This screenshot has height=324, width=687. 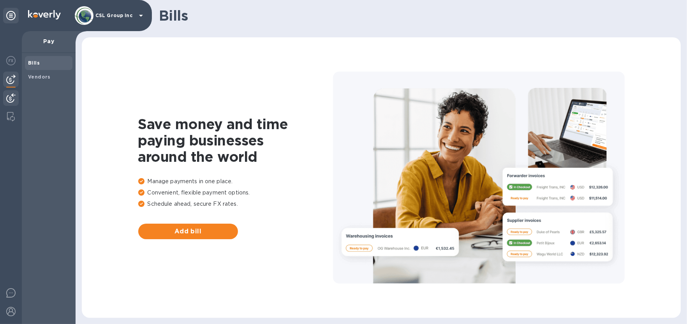 I want to click on div: Unpin categories, so click(x=11, y=16).